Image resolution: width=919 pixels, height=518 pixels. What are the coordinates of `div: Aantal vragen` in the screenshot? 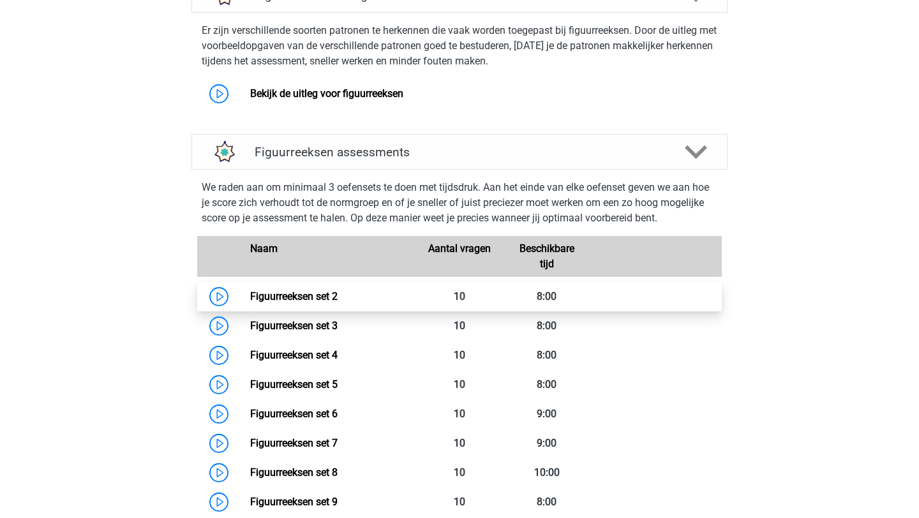 It's located at (459, 256).